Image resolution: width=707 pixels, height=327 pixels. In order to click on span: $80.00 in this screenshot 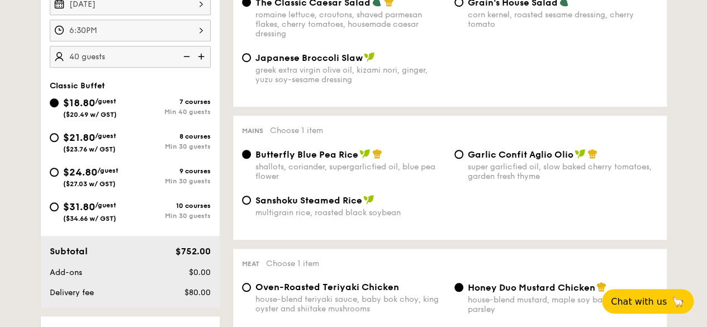, I will do `click(197, 292)`.